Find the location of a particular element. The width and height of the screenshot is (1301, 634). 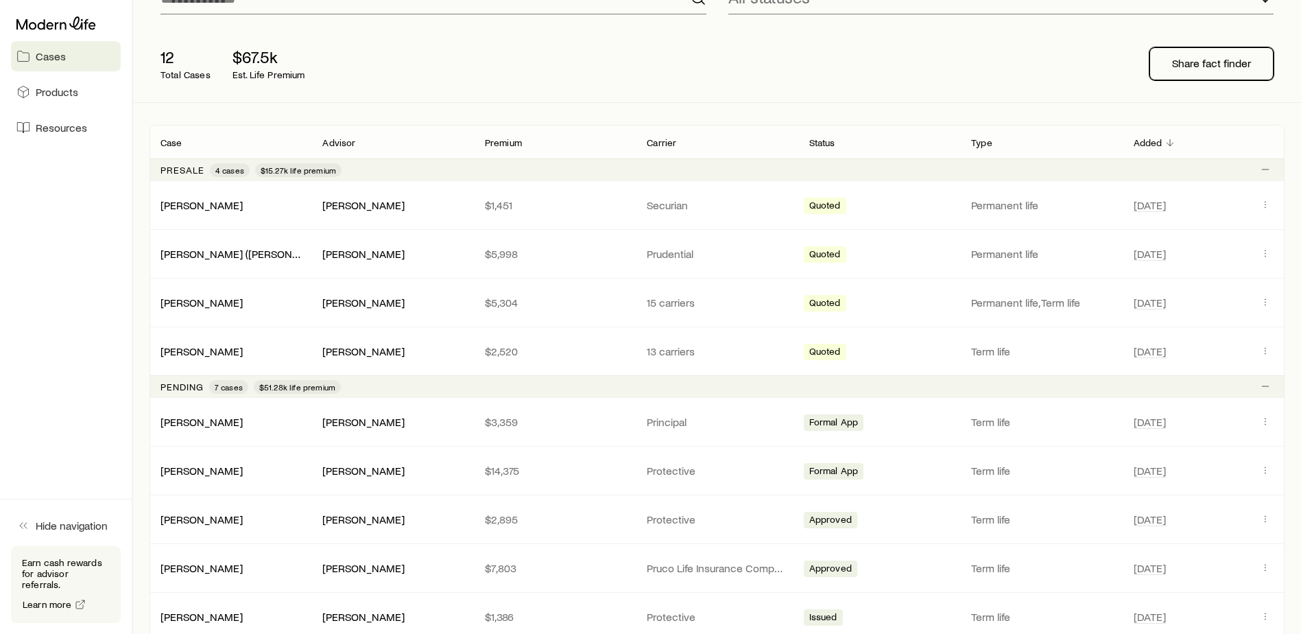

a: Products is located at coordinates (66, 92).